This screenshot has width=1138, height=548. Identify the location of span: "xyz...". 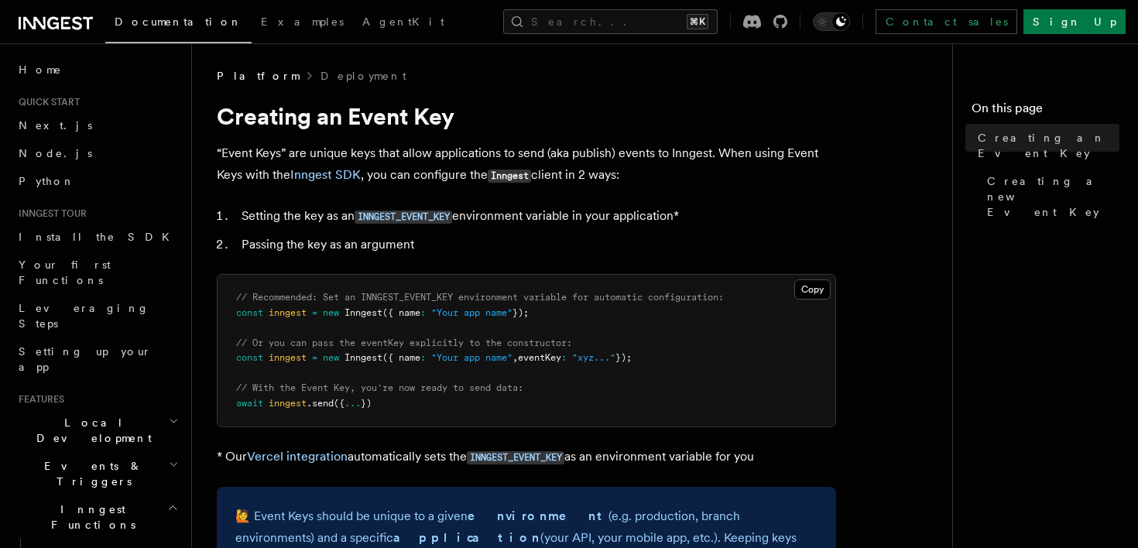
(594, 358).